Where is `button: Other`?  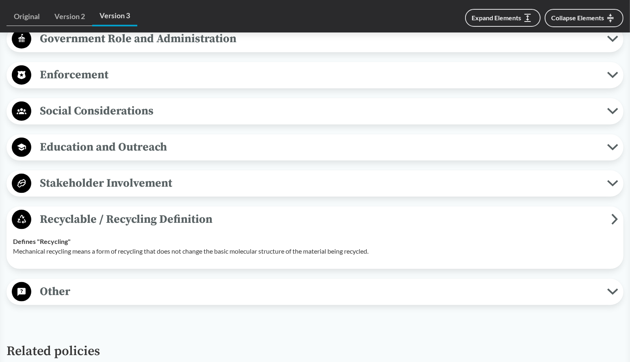 button: Other is located at coordinates (315, 292).